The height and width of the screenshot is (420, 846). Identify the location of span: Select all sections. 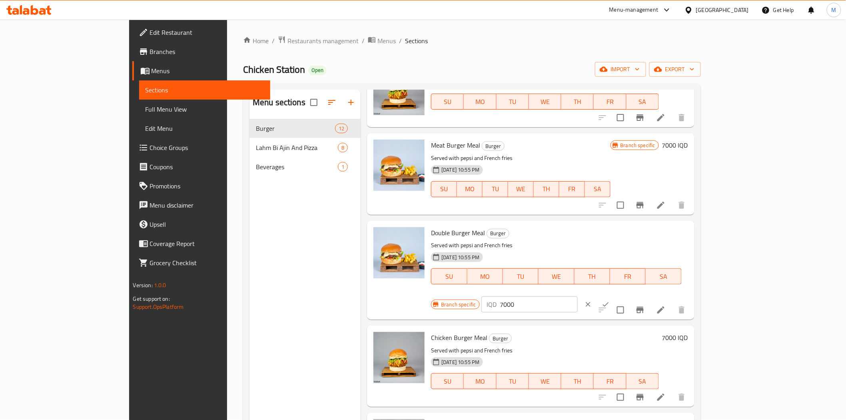
(314, 102).